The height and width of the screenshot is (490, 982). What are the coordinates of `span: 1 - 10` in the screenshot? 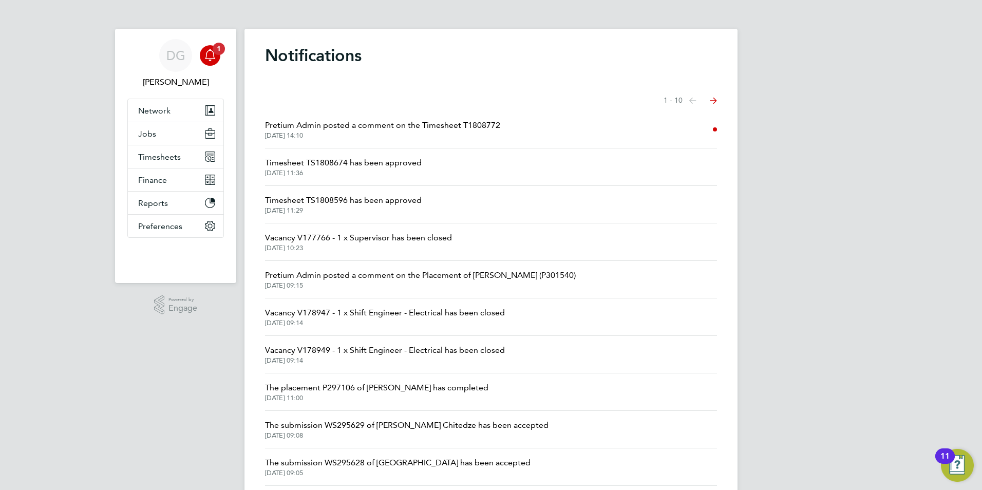 It's located at (673, 101).